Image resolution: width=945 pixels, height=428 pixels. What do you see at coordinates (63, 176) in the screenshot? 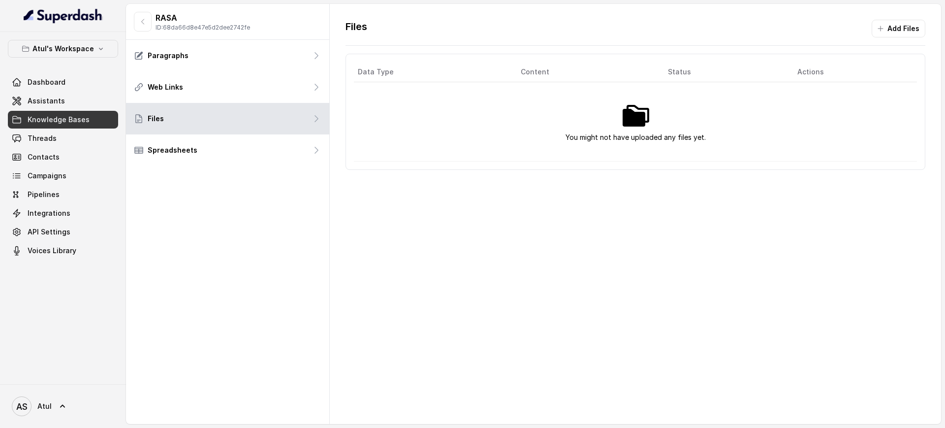
I see `a: Campaigns` at bounding box center [63, 176].